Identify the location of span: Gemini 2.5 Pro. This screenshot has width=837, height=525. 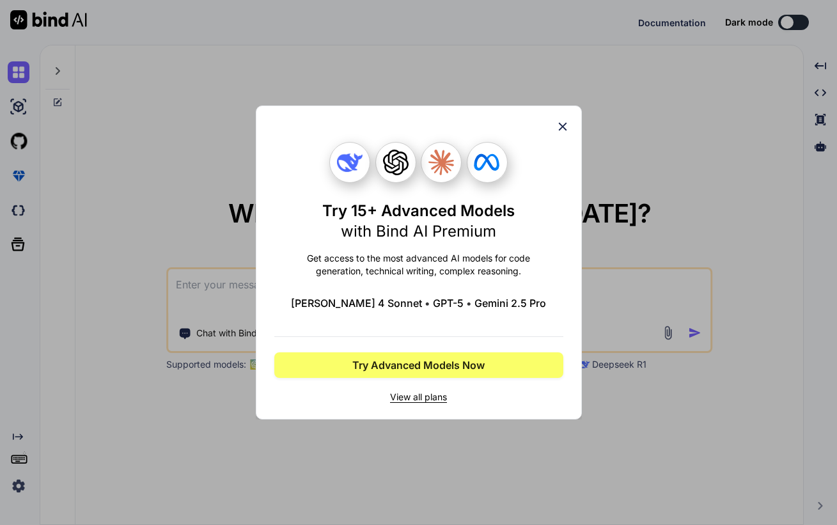
(510, 303).